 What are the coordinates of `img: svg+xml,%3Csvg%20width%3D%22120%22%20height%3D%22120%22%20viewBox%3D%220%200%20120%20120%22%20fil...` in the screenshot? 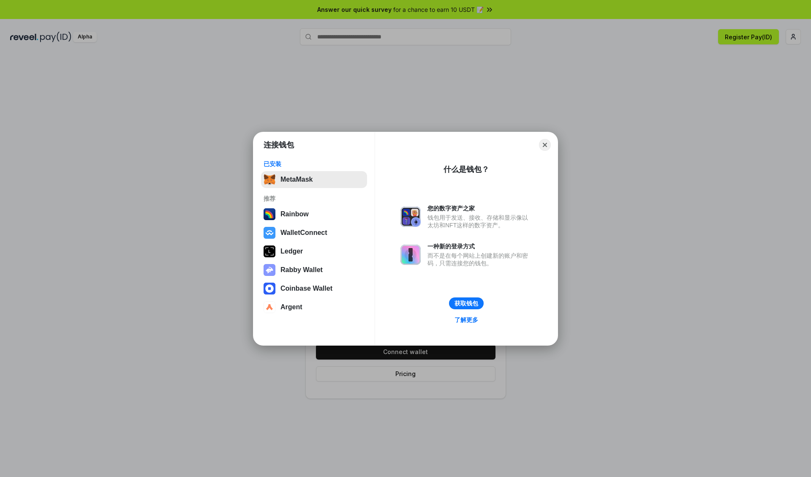 It's located at (270, 214).